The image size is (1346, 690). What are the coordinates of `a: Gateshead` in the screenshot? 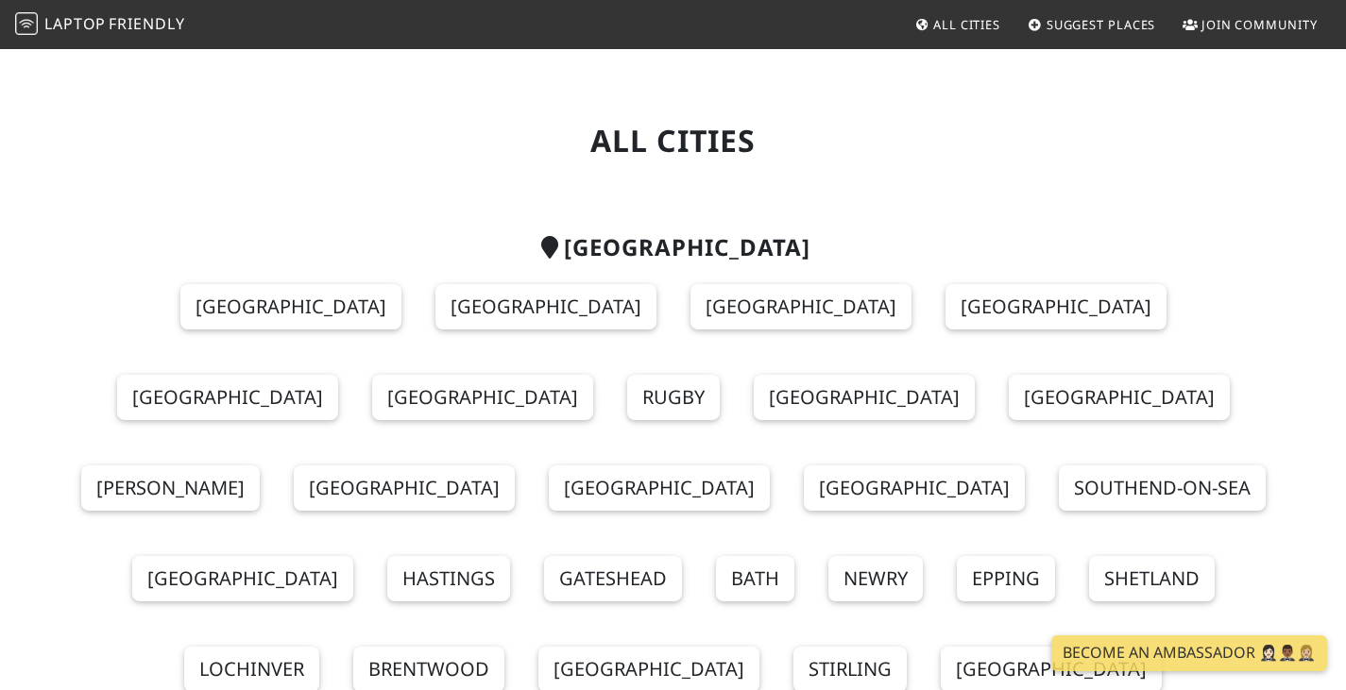 It's located at (613, 579).